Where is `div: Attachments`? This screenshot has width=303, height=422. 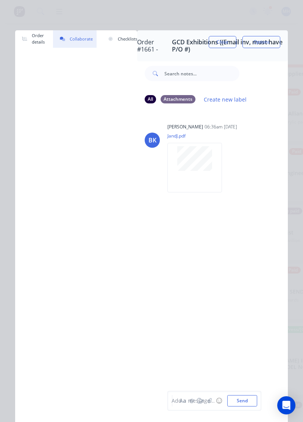 div: Attachments is located at coordinates (178, 99).